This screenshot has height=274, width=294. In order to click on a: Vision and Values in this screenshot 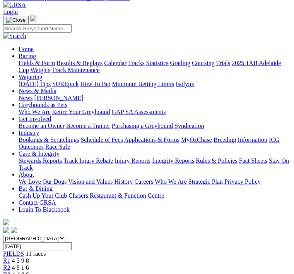, I will do `click(90, 181)`.